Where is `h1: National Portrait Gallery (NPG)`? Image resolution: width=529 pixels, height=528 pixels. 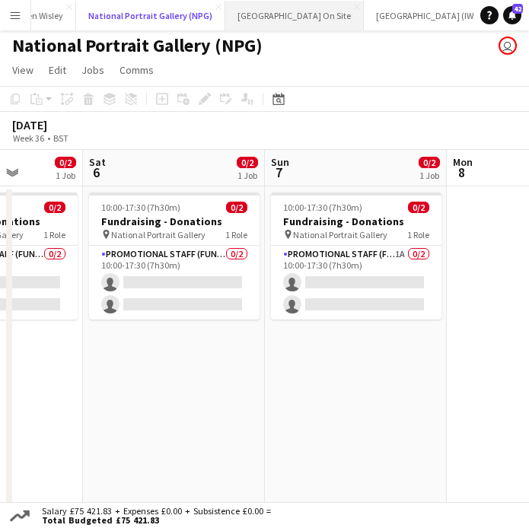
h1: National Portrait Gallery (NPG) is located at coordinates (137, 46).